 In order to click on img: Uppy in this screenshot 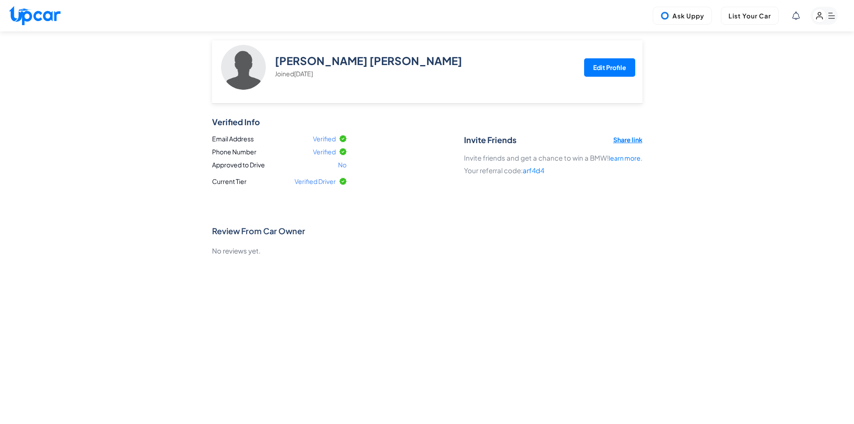, I will do `click(665, 16)`.